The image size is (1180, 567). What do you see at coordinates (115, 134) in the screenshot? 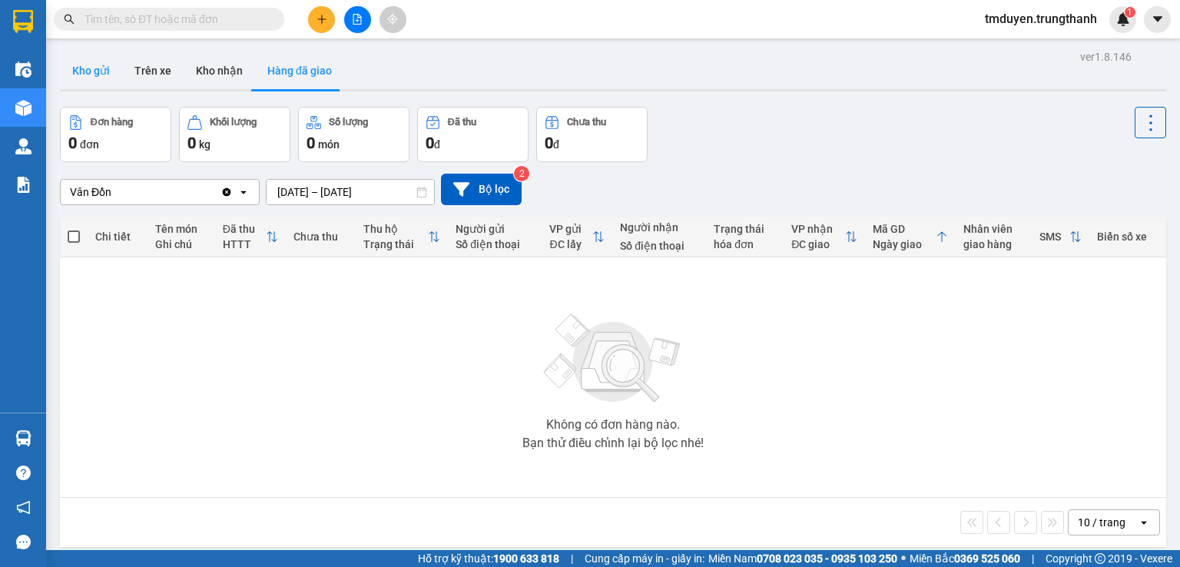
I see `button: Đơn hàng0đơn` at bounding box center [115, 134].